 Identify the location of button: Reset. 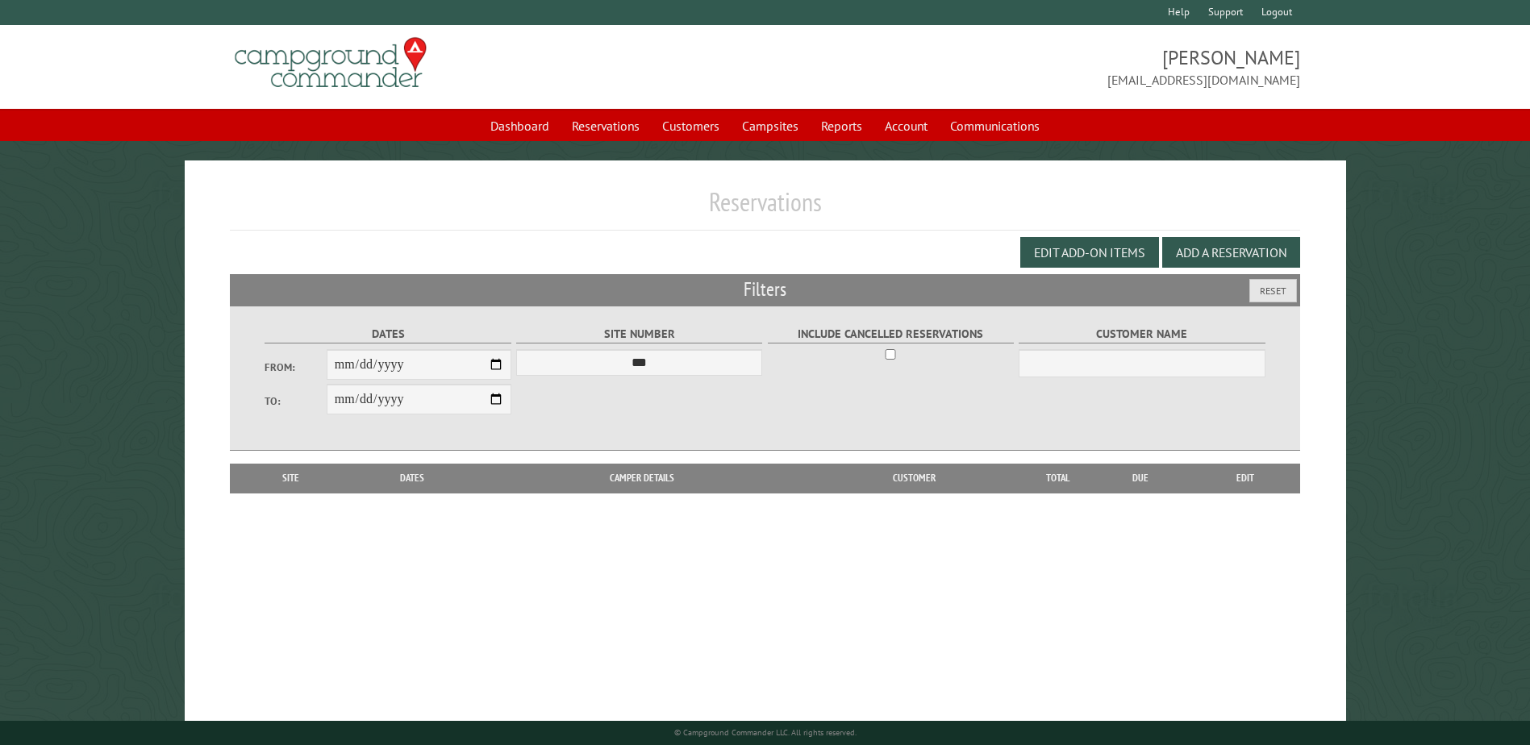
(1273, 290).